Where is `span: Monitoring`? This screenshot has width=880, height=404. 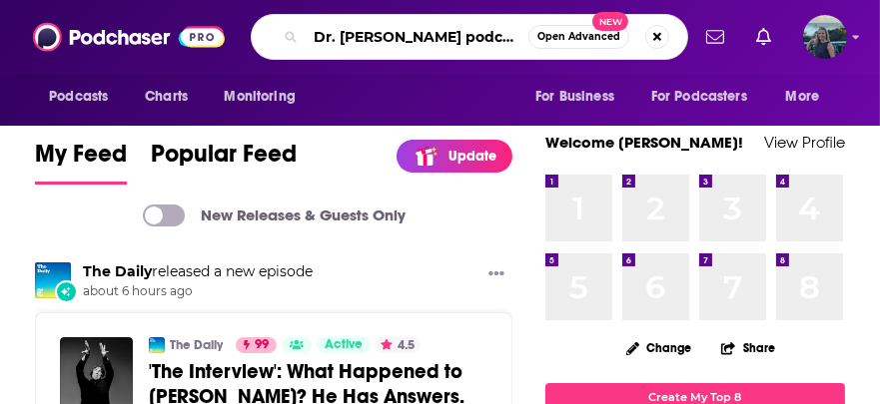
span: Monitoring is located at coordinates (259, 97).